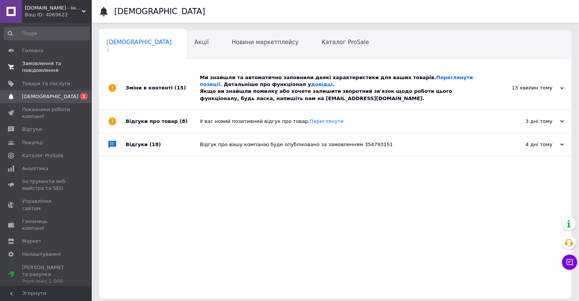  I want to click on div: Ваш ID: 4069622, so click(58, 15).